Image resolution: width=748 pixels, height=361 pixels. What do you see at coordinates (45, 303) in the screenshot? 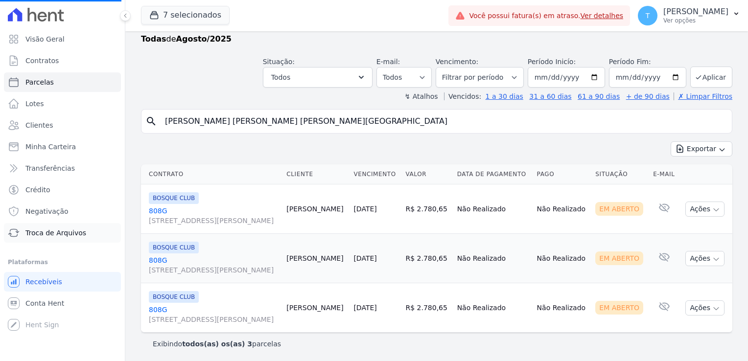
I see `span: Conta Hent` at bounding box center [45, 303].